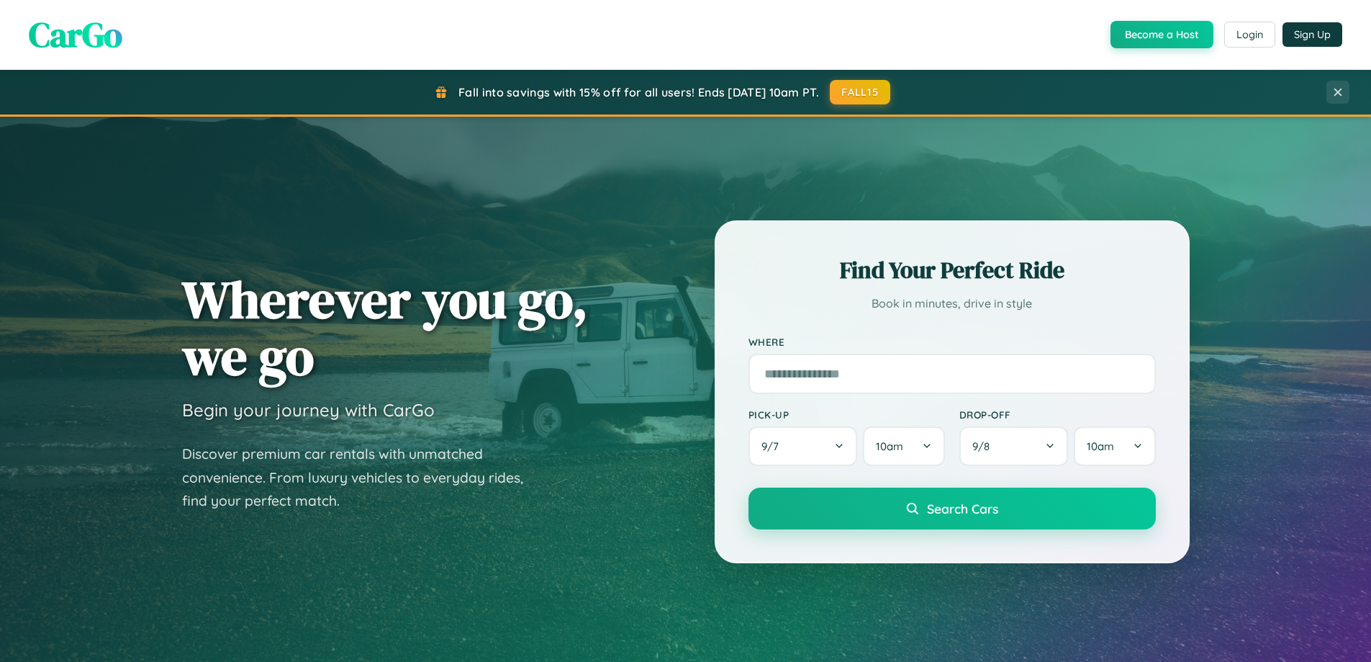 This screenshot has height=662, width=1371. Describe the element at coordinates (952, 303) in the screenshot. I see `p: Book in minutes, drive in style` at that location.